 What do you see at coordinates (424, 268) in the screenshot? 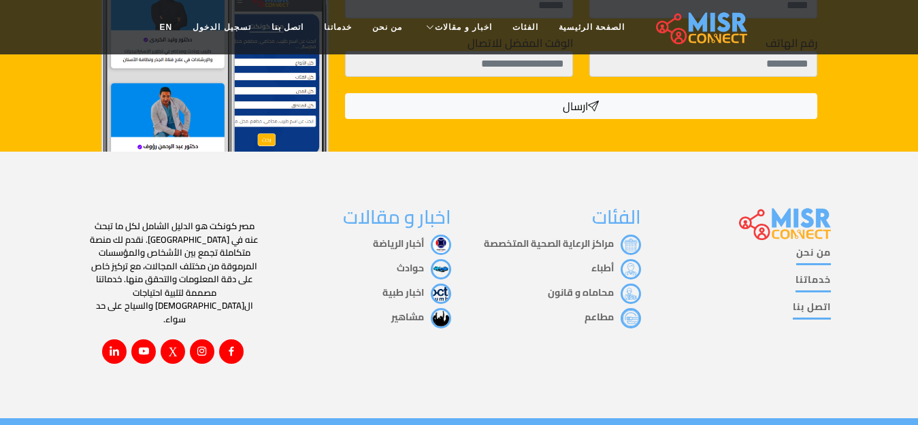
I see `a: حوادث` at bounding box center [424, 268].